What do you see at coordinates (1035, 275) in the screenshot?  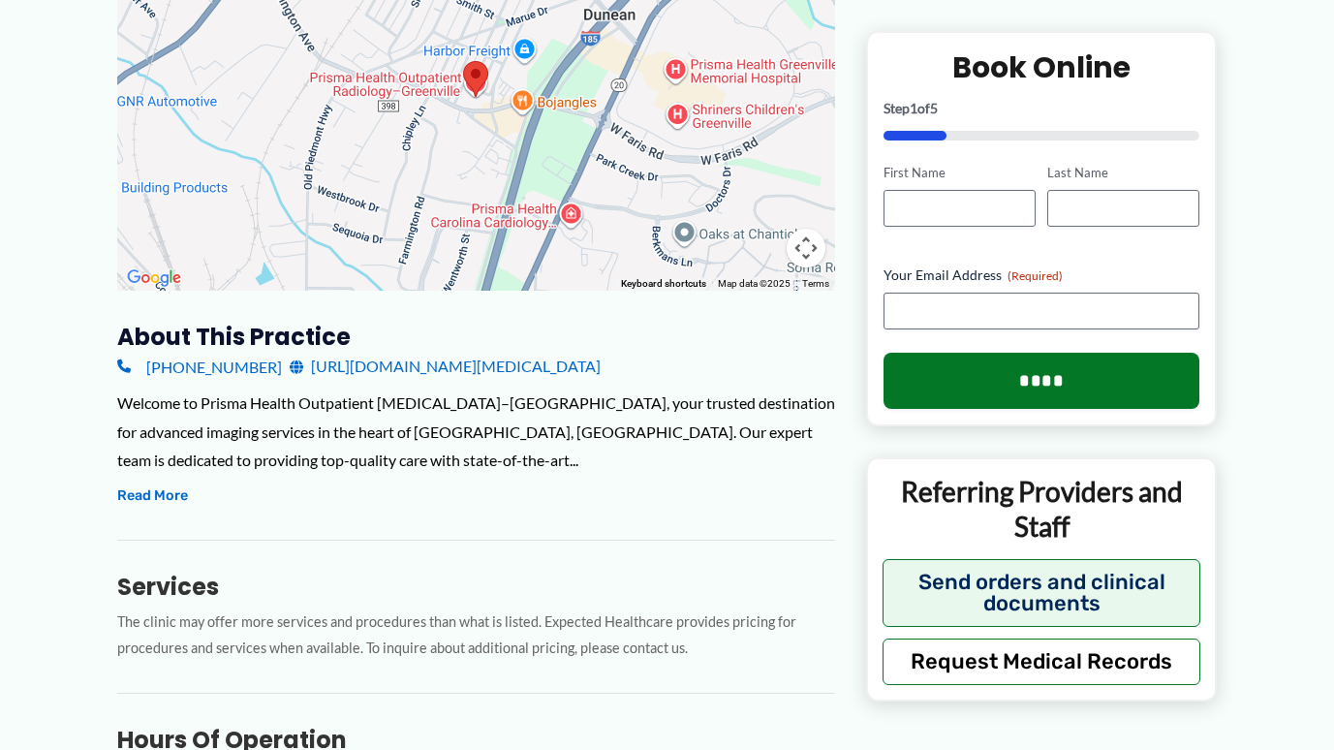 I see `span: (Required)` at bounding box center [1035, 275].